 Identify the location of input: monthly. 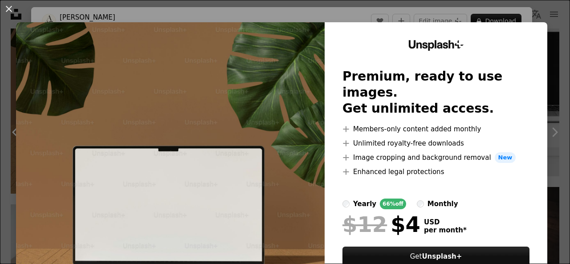
(420, 204).